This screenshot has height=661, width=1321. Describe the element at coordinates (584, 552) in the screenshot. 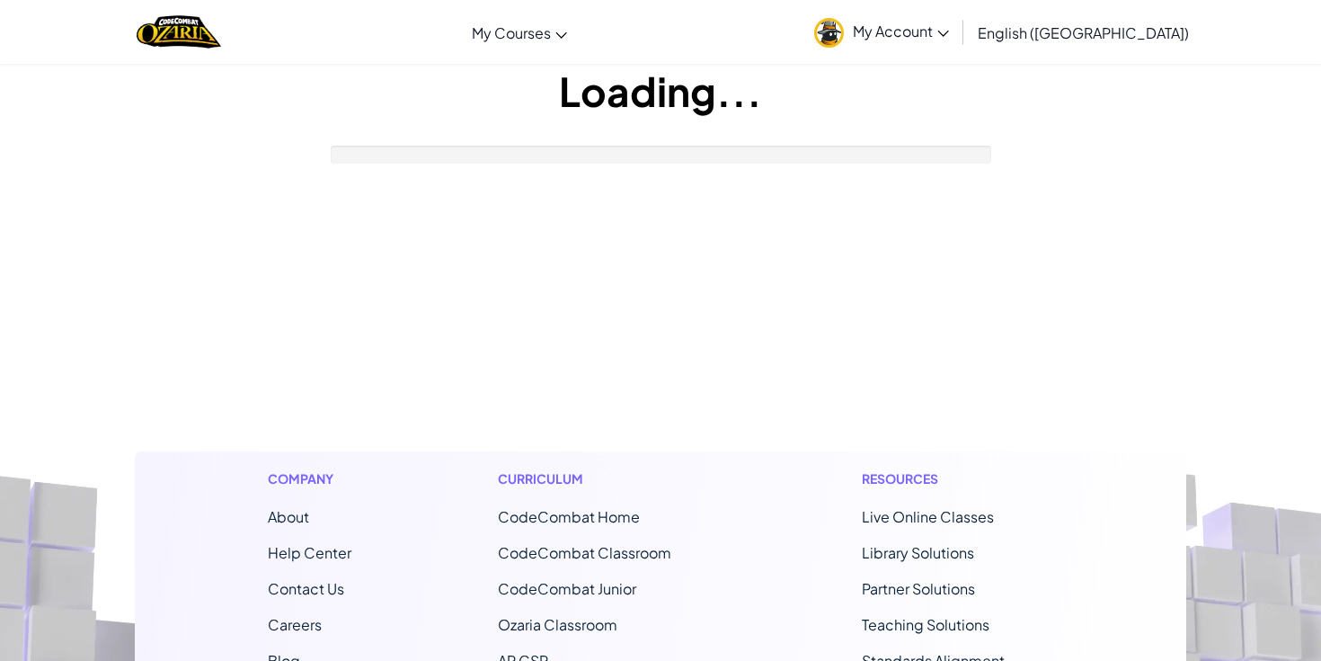

I see `a: CodeCombat Classroom` at that location.